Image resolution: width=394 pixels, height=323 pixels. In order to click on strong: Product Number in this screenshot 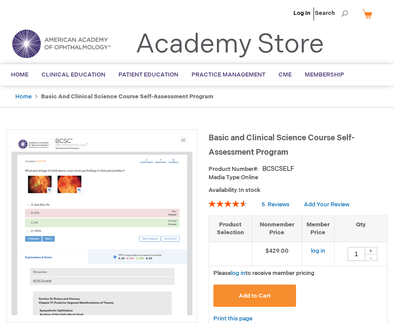, I will do `click(234, 169)`.